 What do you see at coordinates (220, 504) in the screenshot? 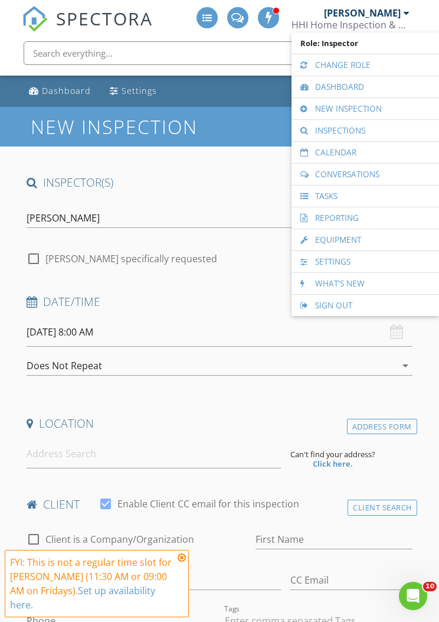
I see `h4: client` at bounding box center [220, 504].